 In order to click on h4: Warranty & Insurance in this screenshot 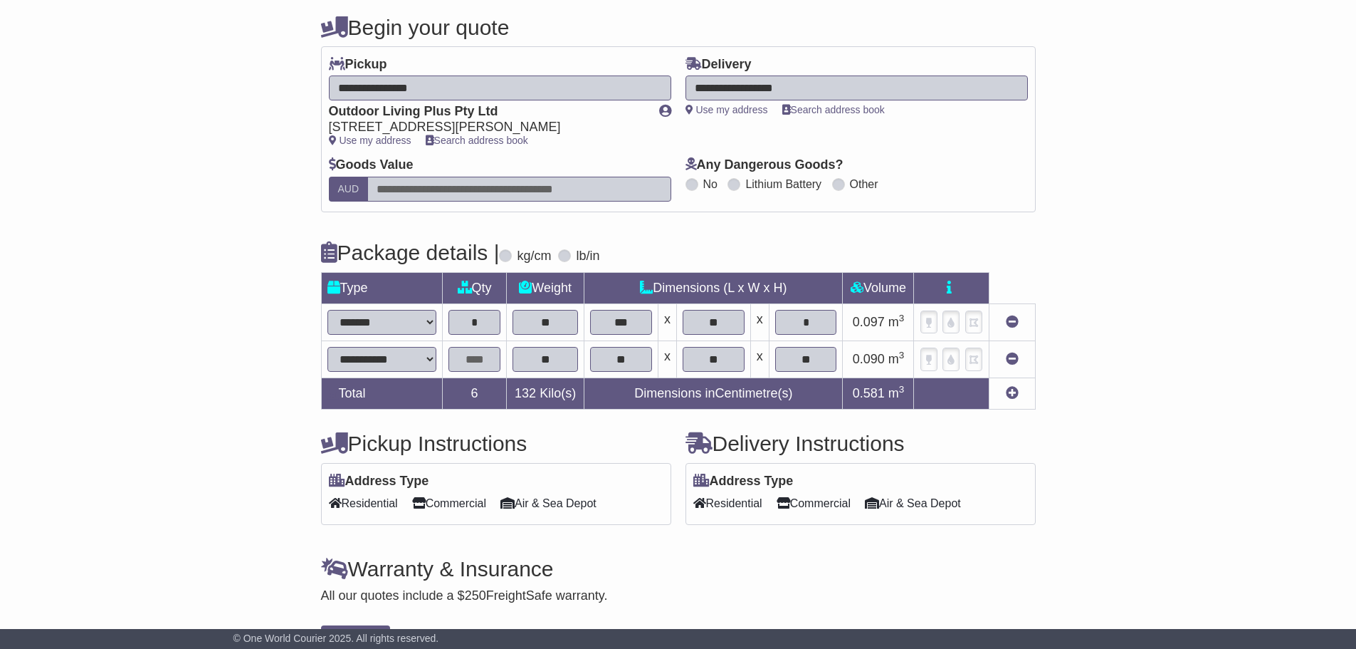, I will do `click(678, 568)`.